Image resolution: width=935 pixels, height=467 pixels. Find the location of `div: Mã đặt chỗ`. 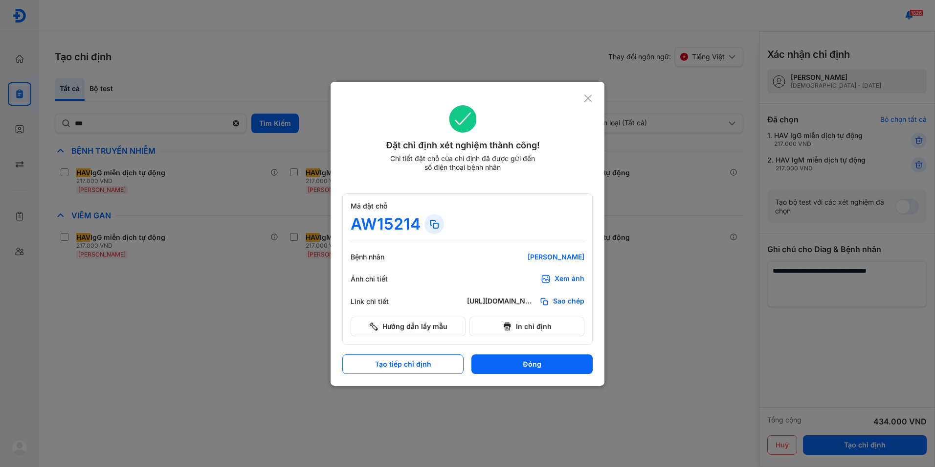

div: Mã đặt chỗ is located at coordinates (468, 206).